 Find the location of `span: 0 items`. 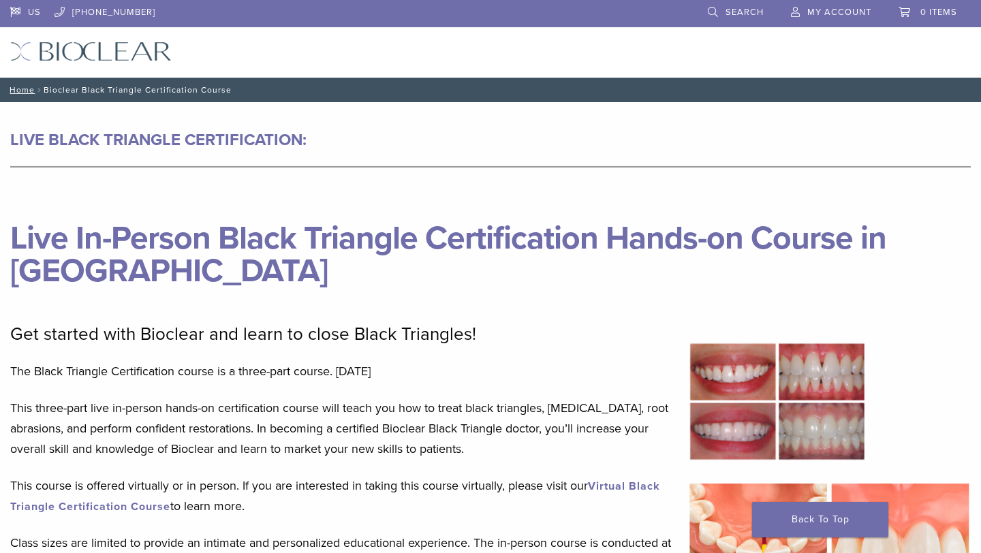

span: 0 items is located at coordinates (939, 12).